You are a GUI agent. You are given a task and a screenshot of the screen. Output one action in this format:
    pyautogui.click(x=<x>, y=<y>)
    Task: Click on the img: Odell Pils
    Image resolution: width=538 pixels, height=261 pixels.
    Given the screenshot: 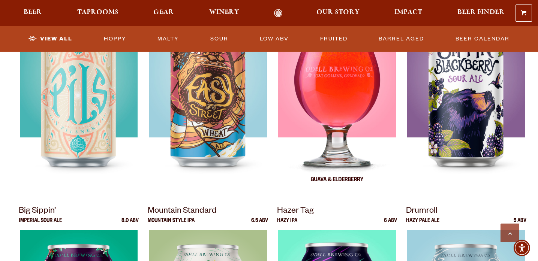 What is the action you would take?
    pyautogui.click(x=79, y=102)
    